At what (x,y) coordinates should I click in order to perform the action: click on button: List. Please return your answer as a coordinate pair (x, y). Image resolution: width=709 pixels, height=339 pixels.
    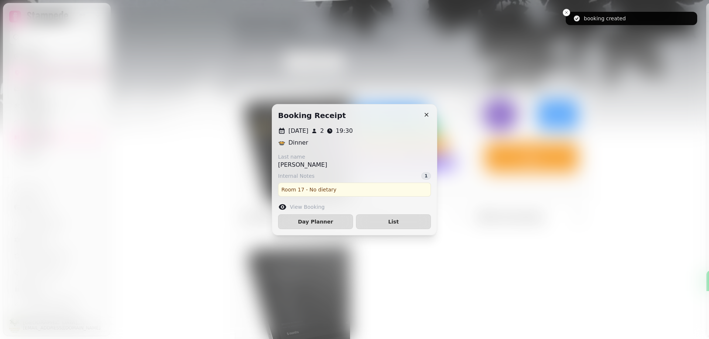
    Looking at the image, I should click on (393, 222).